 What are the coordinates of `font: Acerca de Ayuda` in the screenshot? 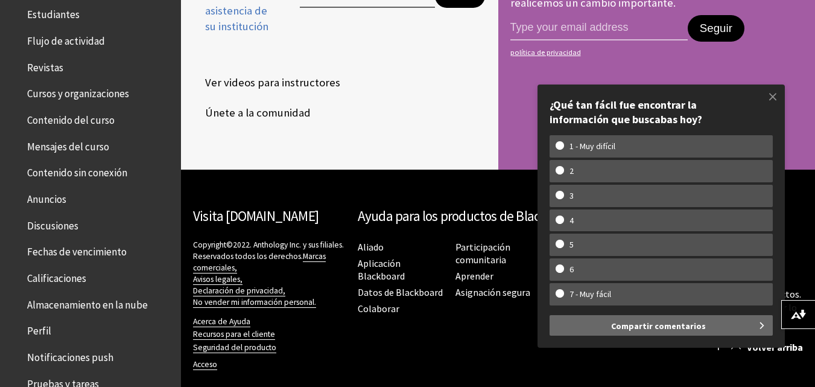 It's located at (221, 321).